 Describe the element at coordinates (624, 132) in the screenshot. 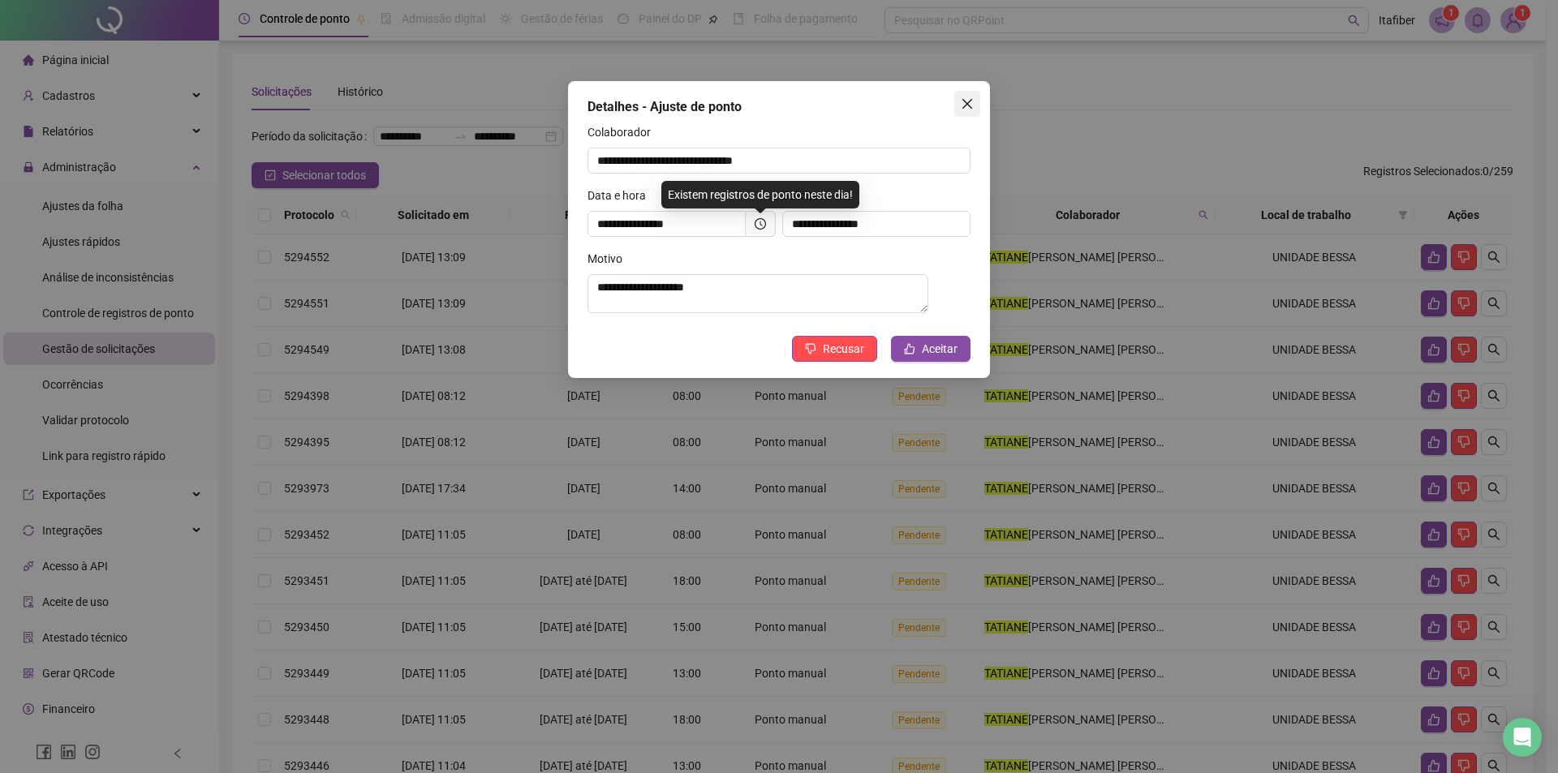

I see `label: Colaborador` at that location.